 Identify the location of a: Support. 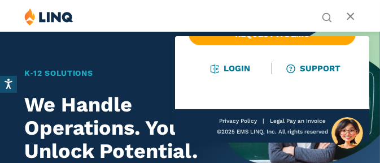
(314, 68).